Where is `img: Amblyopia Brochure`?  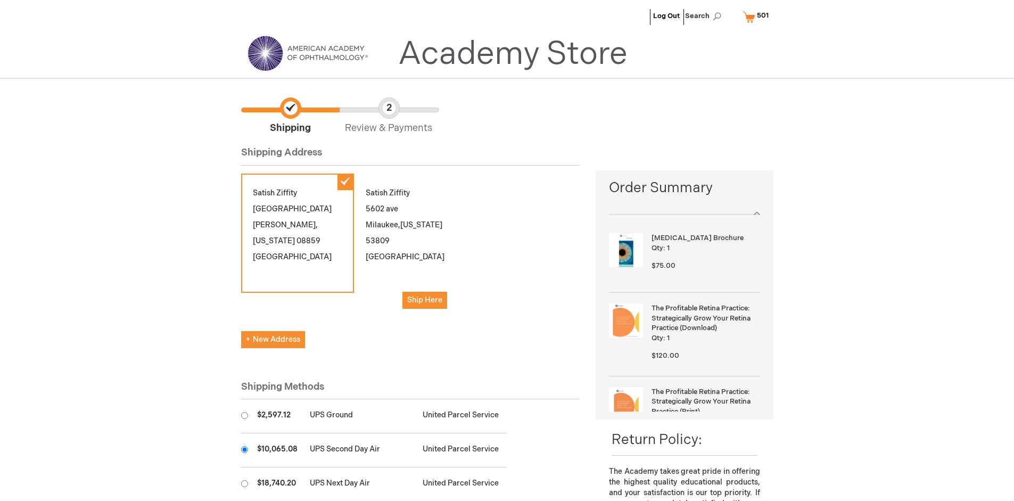
img: Amblyopia Brochure is located at coordinates (626, 250).